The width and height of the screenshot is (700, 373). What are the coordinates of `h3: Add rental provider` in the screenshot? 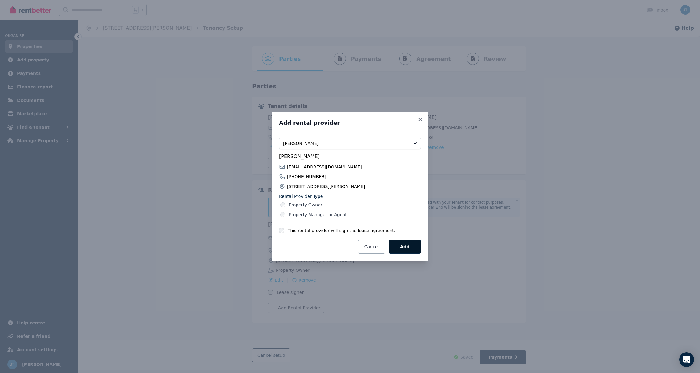 It's located at (350, 123).